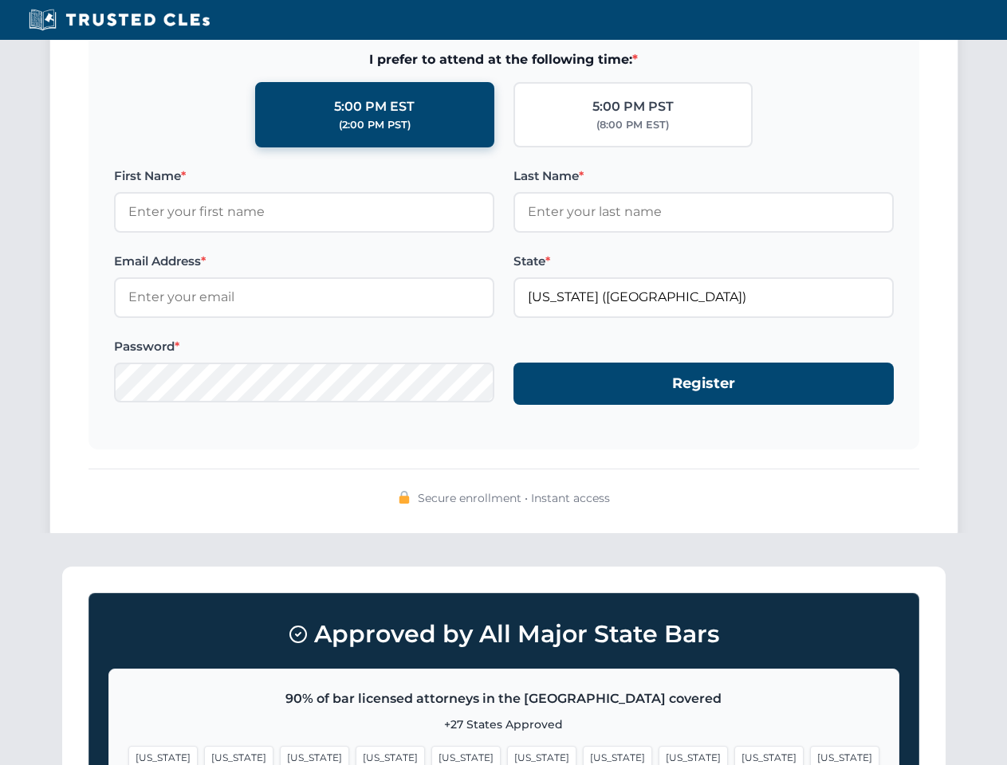  What do you see at coordinates (119, 20) in the screenshot?
I see `img: Trusted CLEs` at bounding box center [119, 20].